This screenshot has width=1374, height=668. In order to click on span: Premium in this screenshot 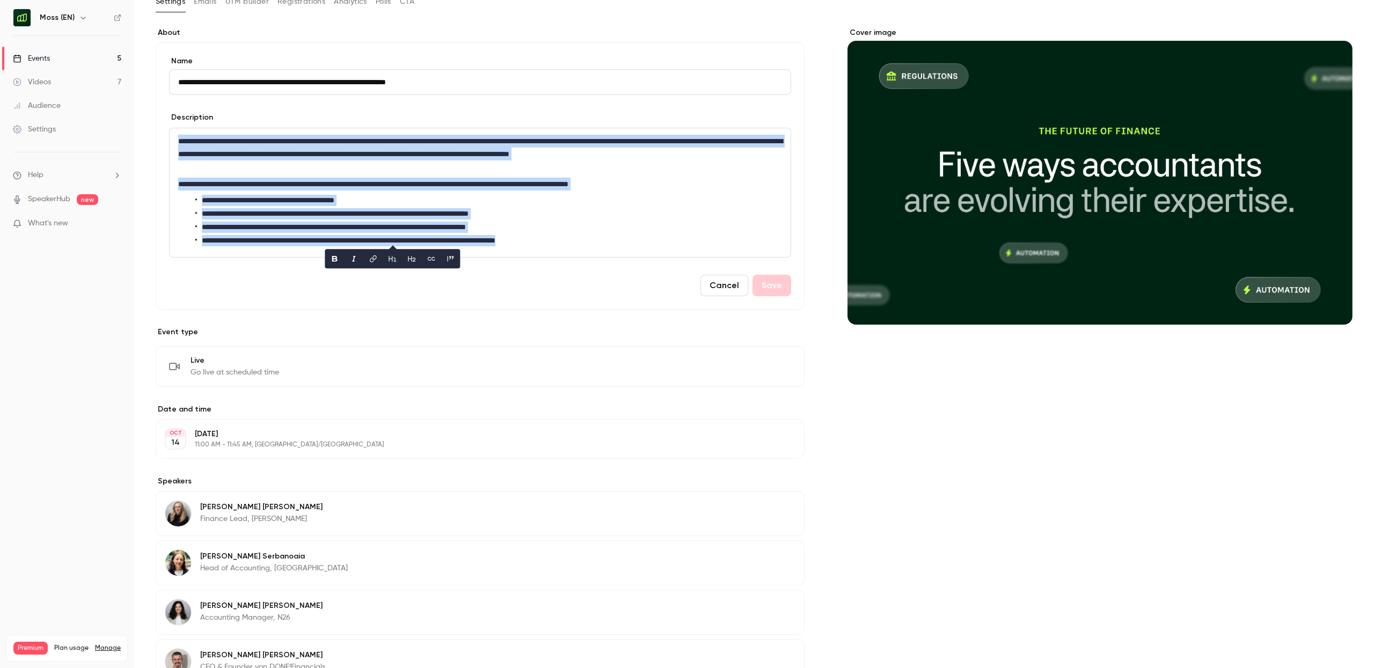, I will do `click(31, 648)`.